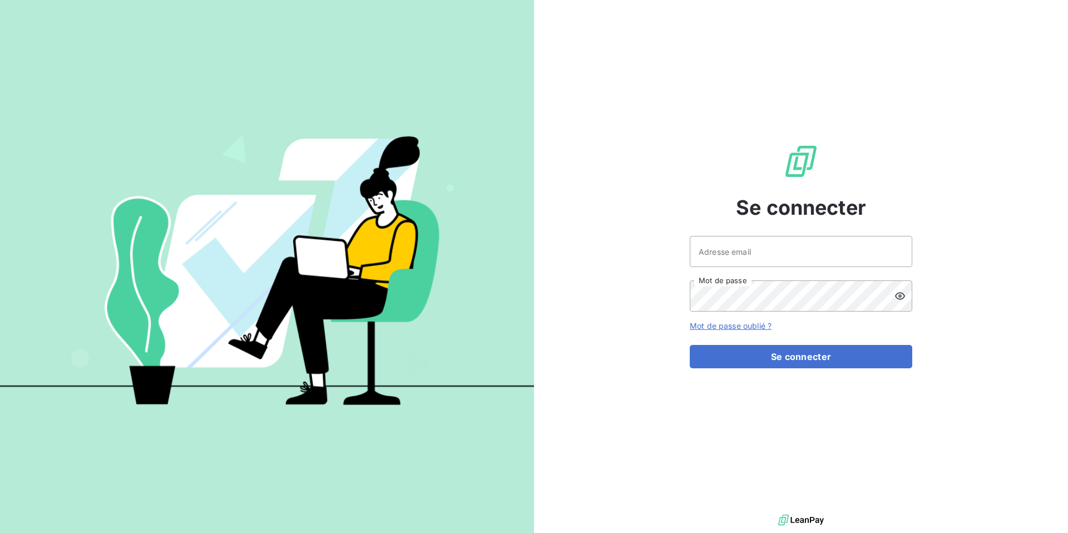 The width and height of the screenshot is (1068, 533). Describe the element at coordinates (801, 208) in the screenshot. I see `span: Se connecter` at that location.